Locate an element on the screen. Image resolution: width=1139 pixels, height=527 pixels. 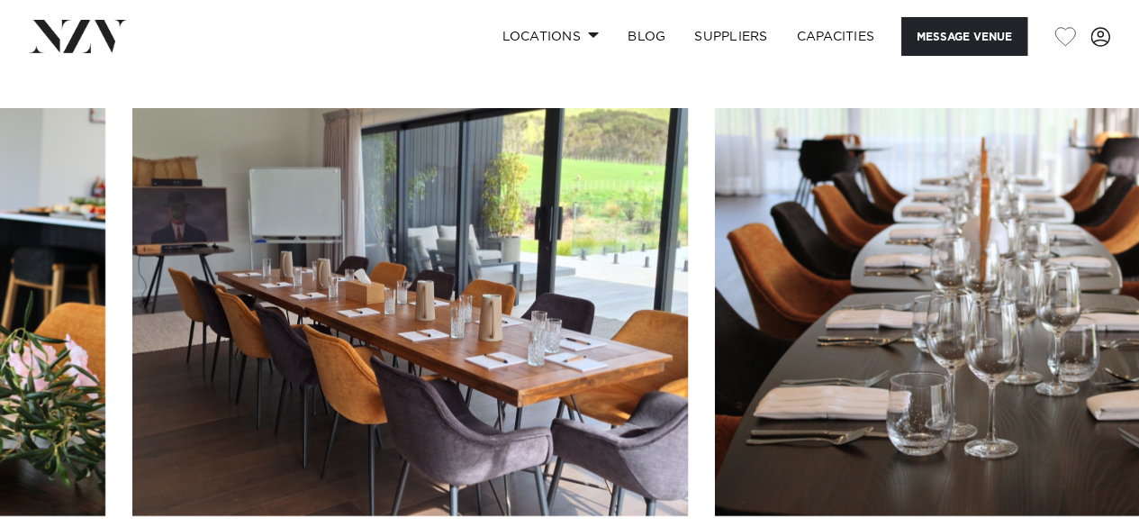
swiper-slide: 11 / 26 is located at coordinates (410, 312).